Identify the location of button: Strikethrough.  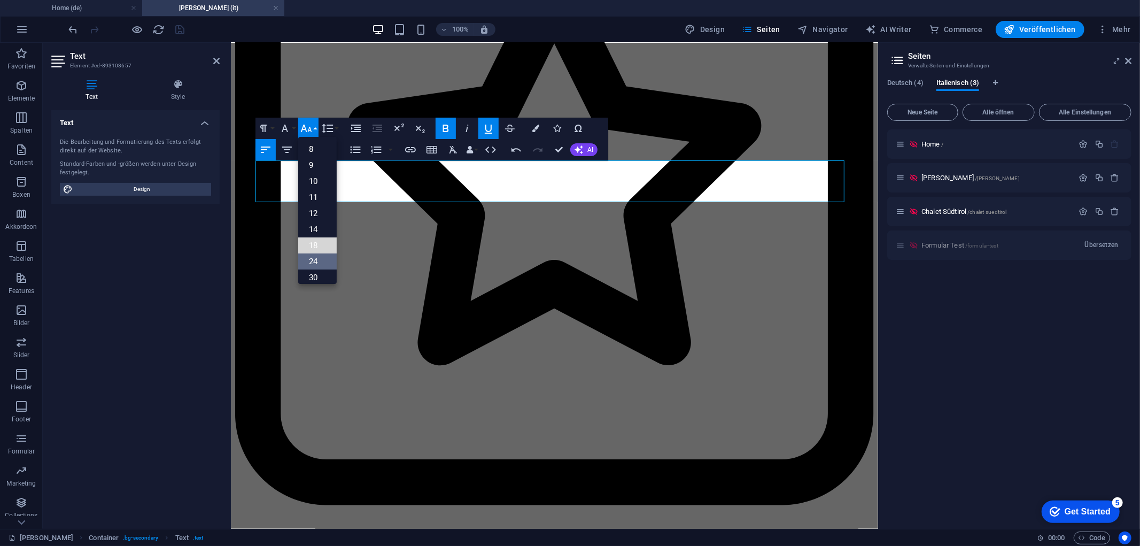
(510, 128).